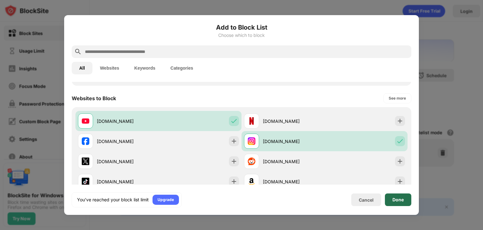 The height and width of the screenshot is (230, 483). I want to click on button: All, so click(82, 68).